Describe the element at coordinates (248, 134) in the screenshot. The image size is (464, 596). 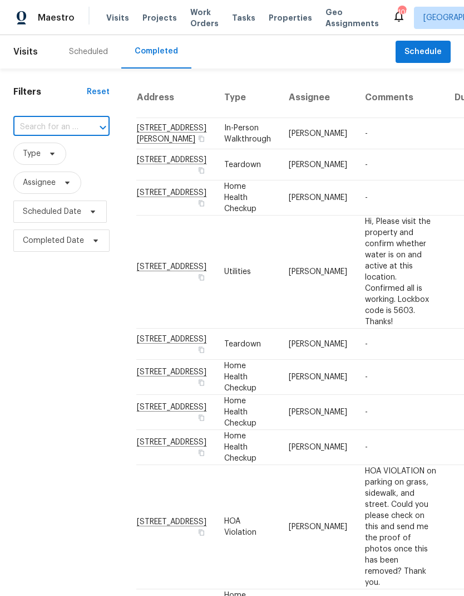
I see `td: In-Person Walkthrough` at that location.